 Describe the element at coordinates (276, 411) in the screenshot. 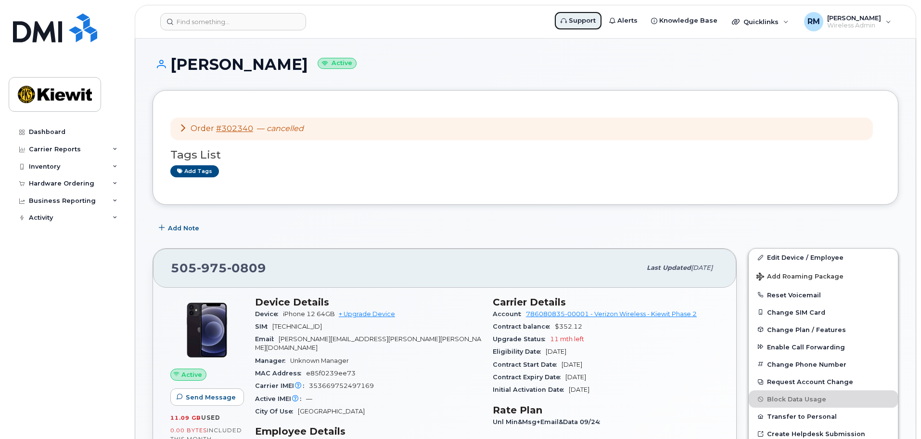

I see `span: City Of Use` at that location.